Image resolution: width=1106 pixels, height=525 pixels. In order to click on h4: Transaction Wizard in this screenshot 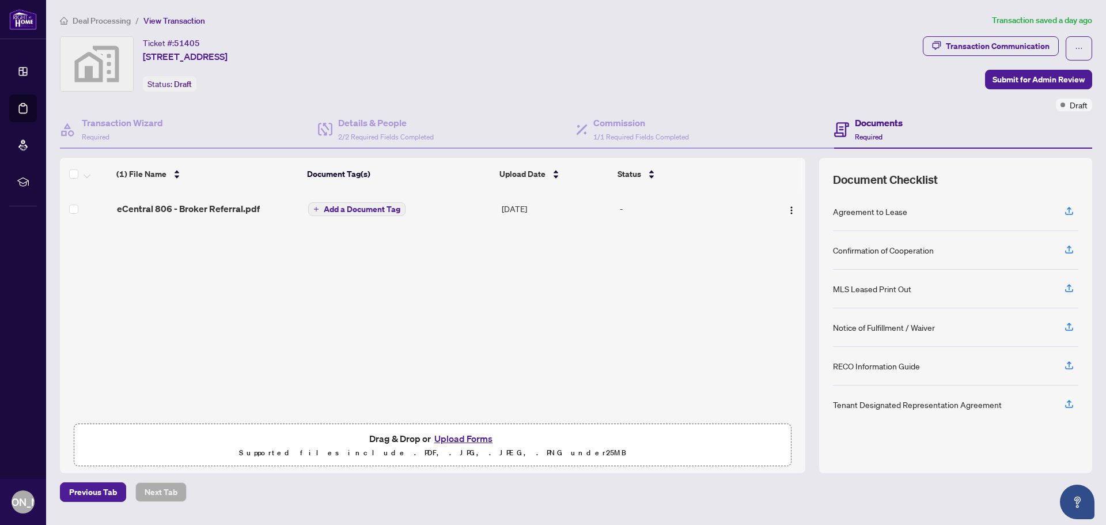, I will do `click(122, 123)`.